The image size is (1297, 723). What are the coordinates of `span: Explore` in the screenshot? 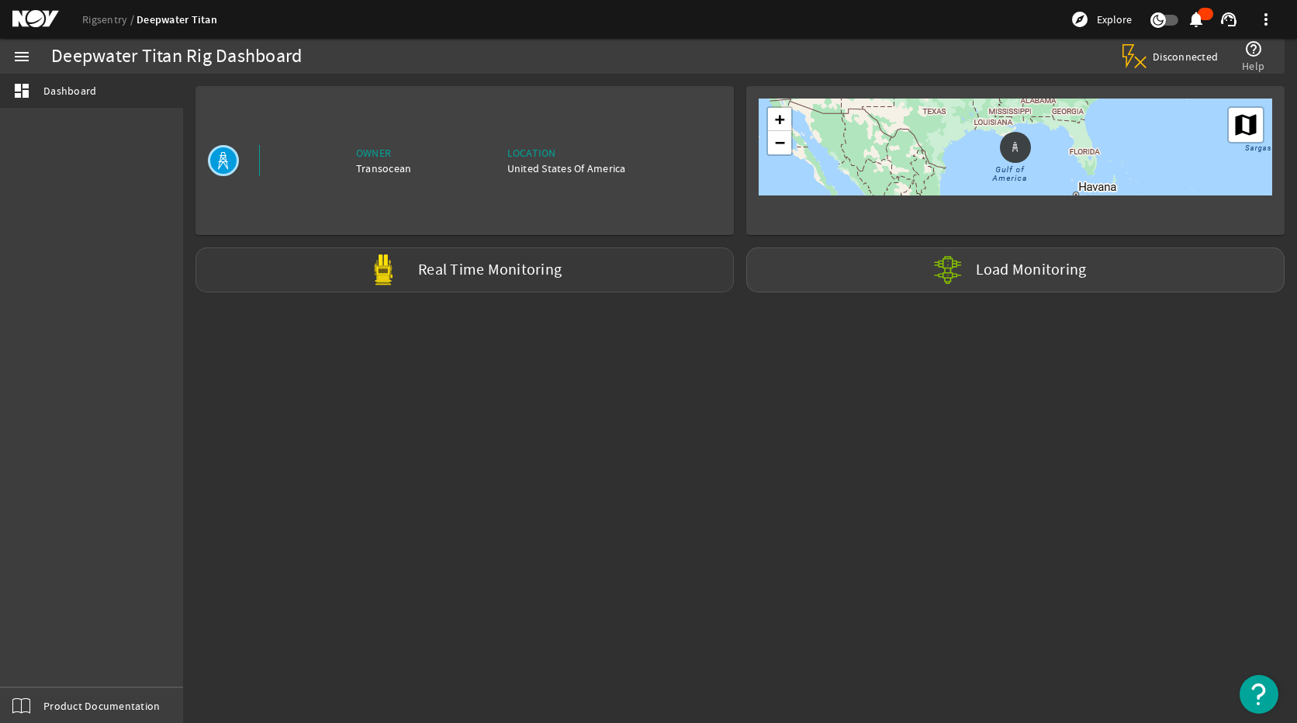 It's located at (1114, 19).